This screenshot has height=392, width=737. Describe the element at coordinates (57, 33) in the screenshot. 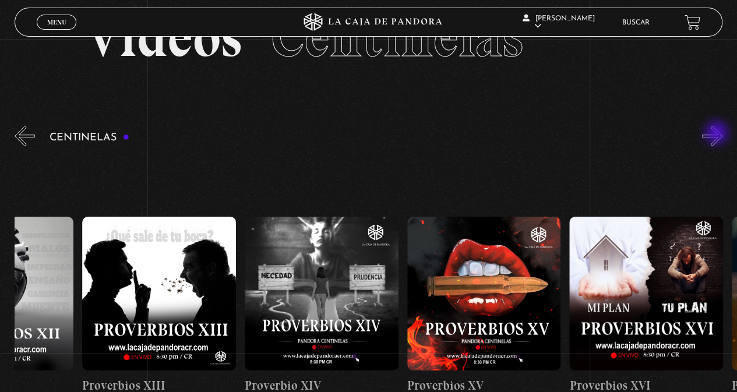

I see `span: Cerrar` at that location.